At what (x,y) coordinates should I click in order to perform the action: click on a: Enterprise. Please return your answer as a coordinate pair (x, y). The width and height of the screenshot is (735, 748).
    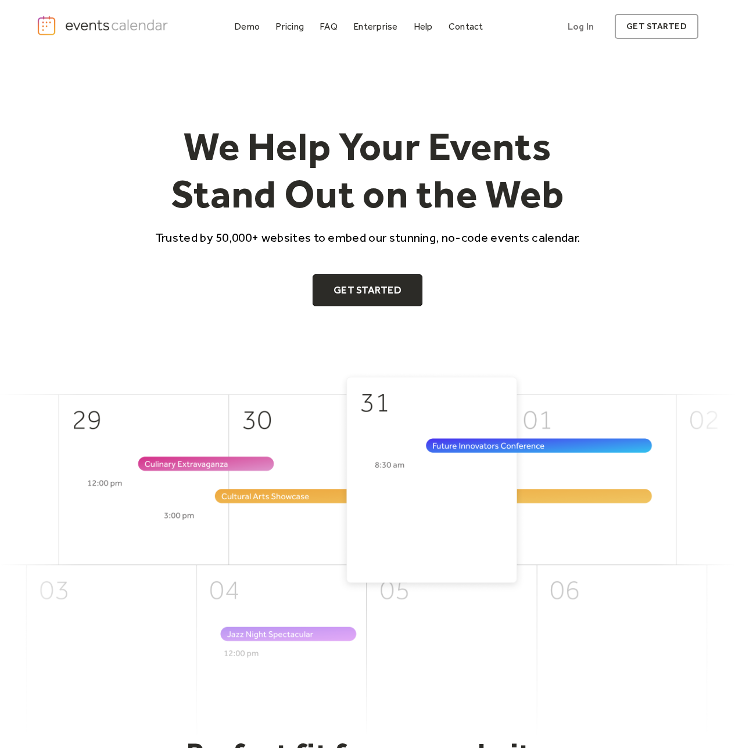
    Looking at the image, I should click on (375, 26).